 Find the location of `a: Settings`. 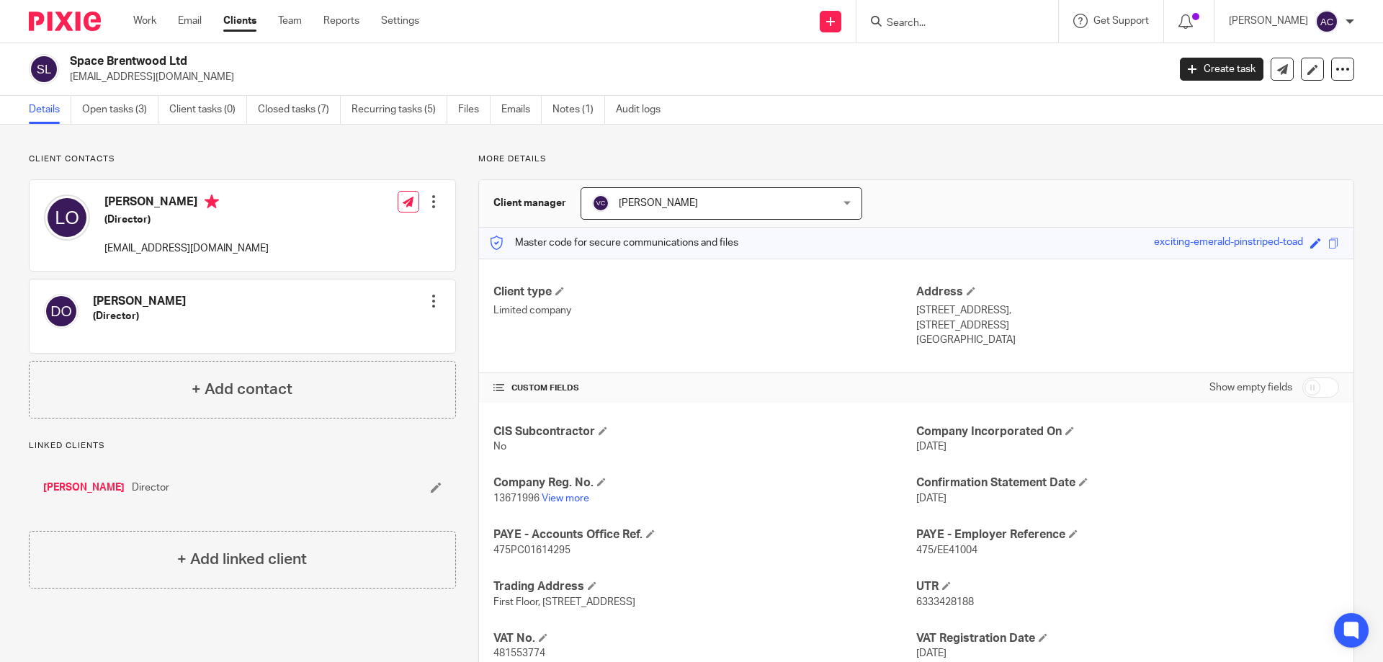

a: Settings is located at coordinates (400, 21).